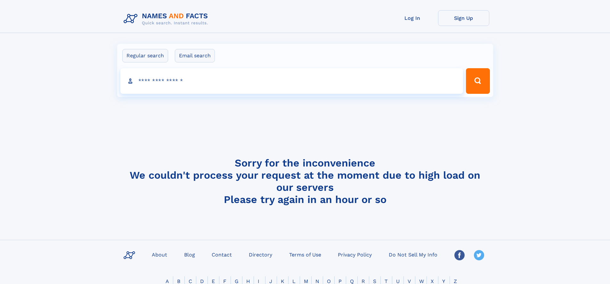  Describe the element at coordinates (159, 254) in the screenshot. I see `a: About` at that location.